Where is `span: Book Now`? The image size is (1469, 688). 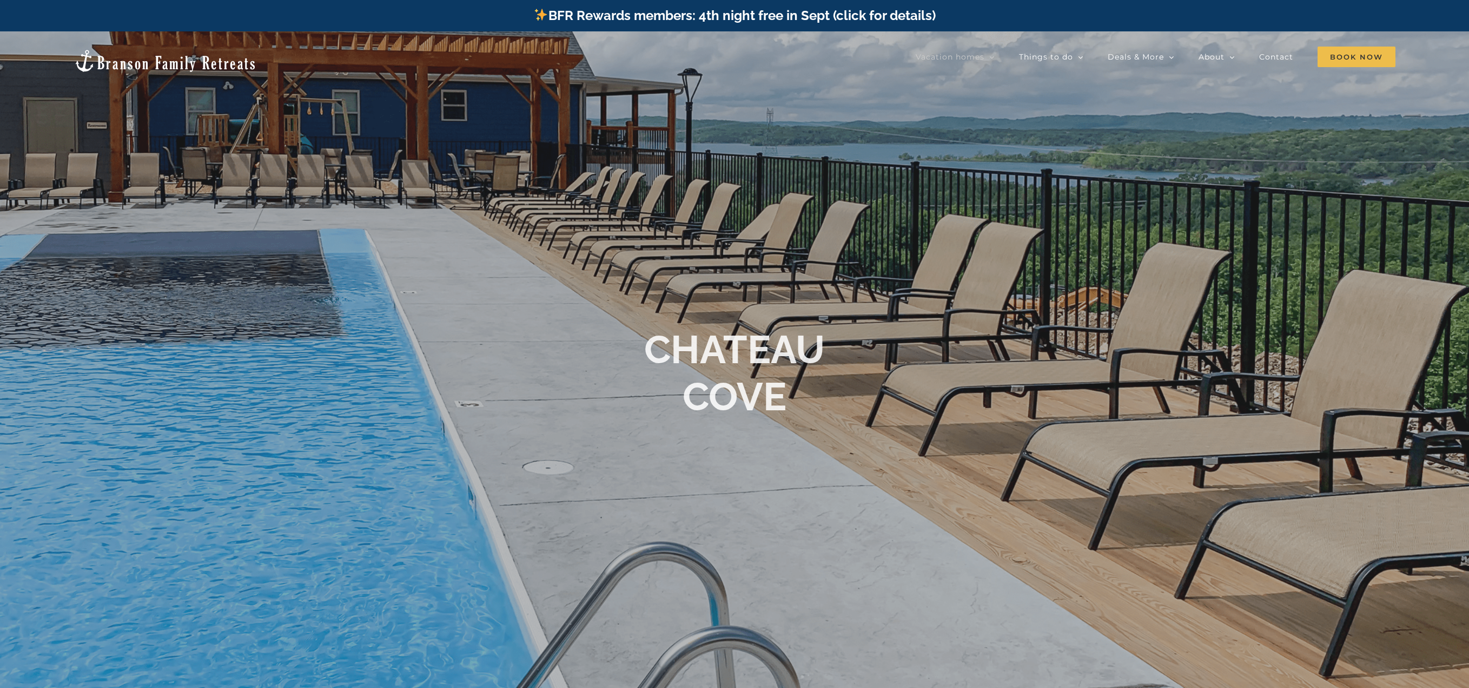
span: Book Now is located at coordinates (1357, 57).